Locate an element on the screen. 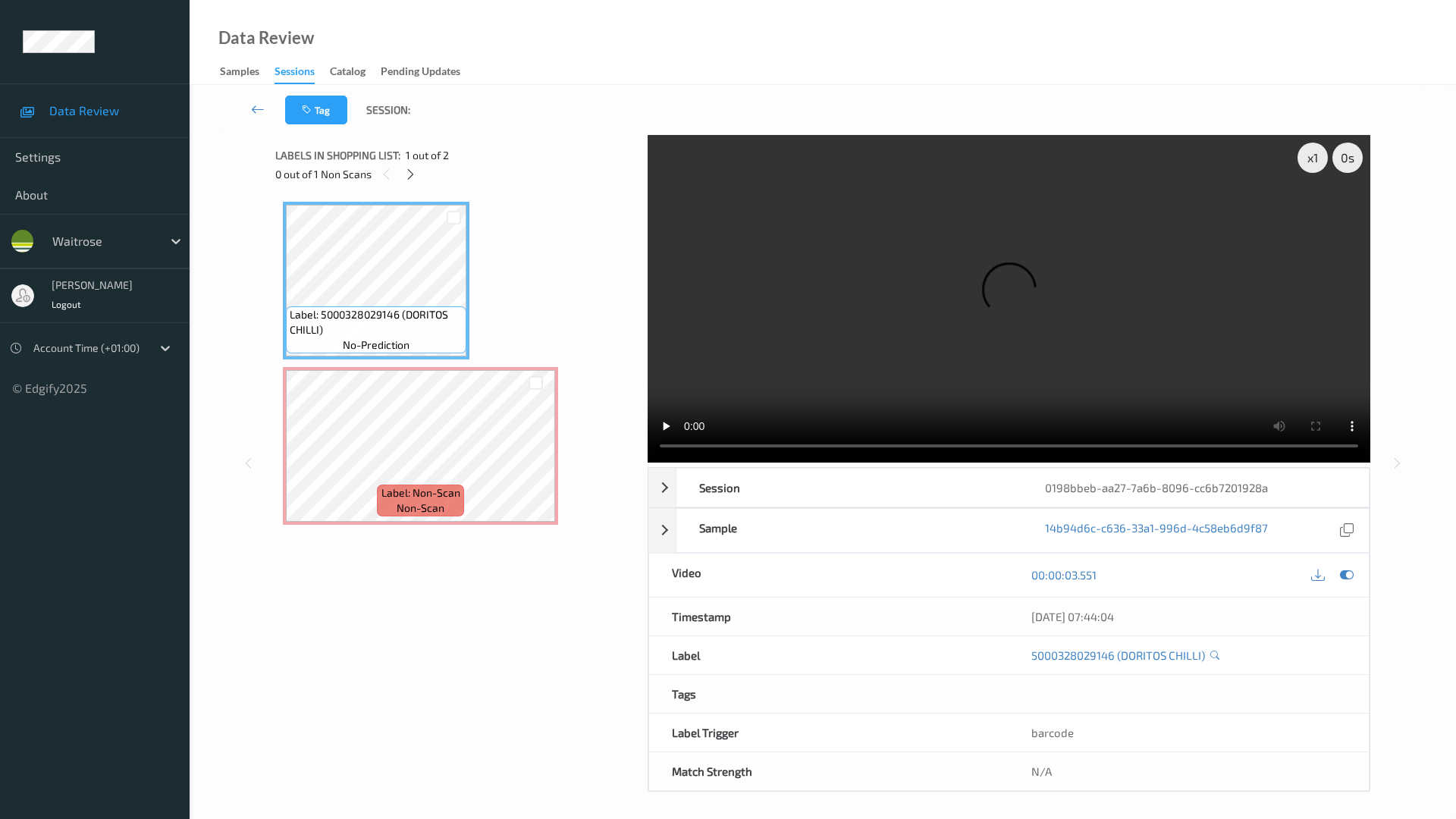 This screenshot has height=819, width=1456. div: Samples is located at coordinates (240, 73).